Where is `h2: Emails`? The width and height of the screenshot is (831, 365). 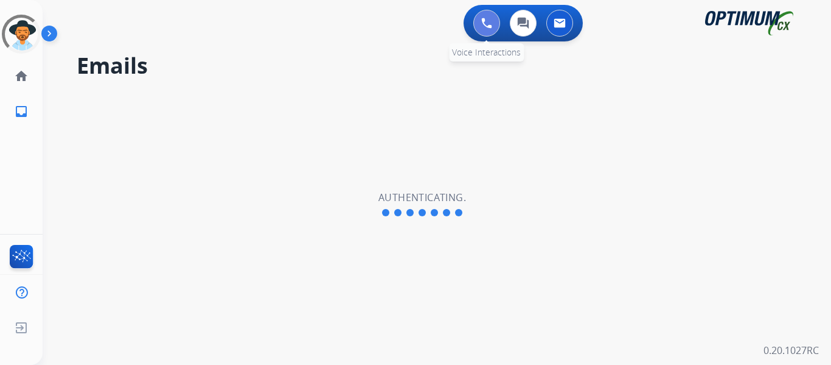
h2: Emails is located at coordinates (439, 66).